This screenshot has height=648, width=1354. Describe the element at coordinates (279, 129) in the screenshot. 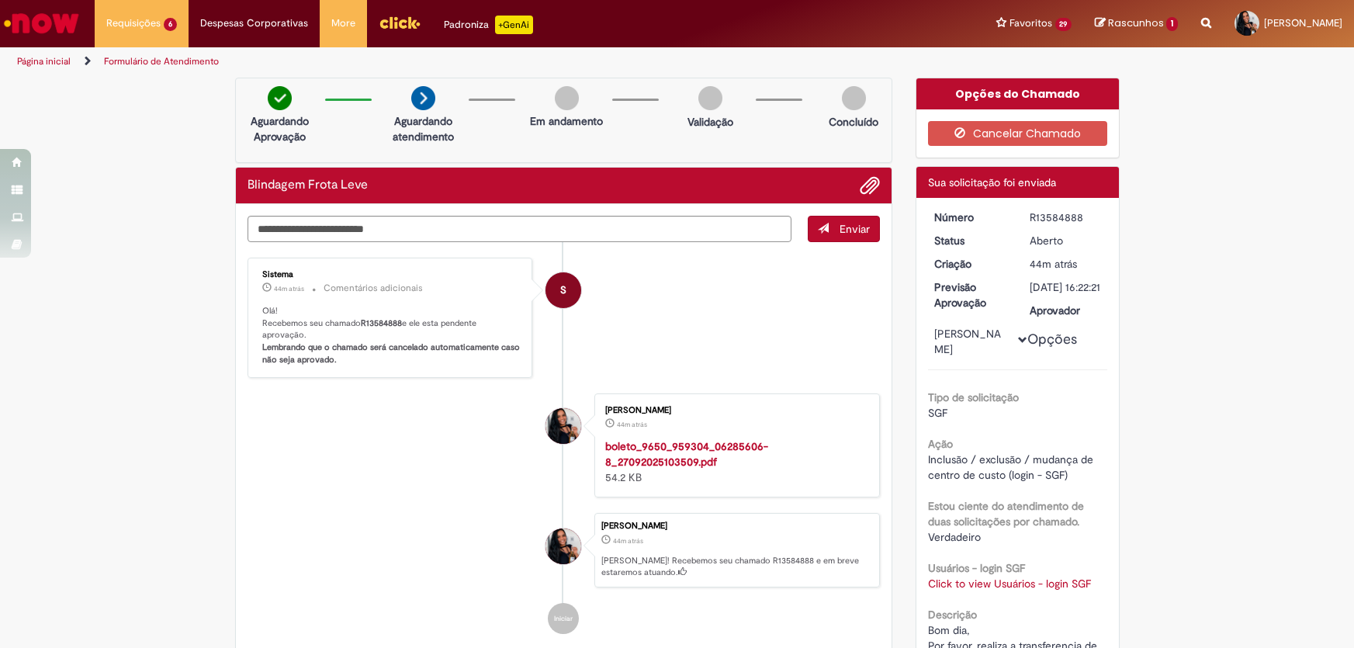

I see `p: Aguardando Aprovação` at that location.